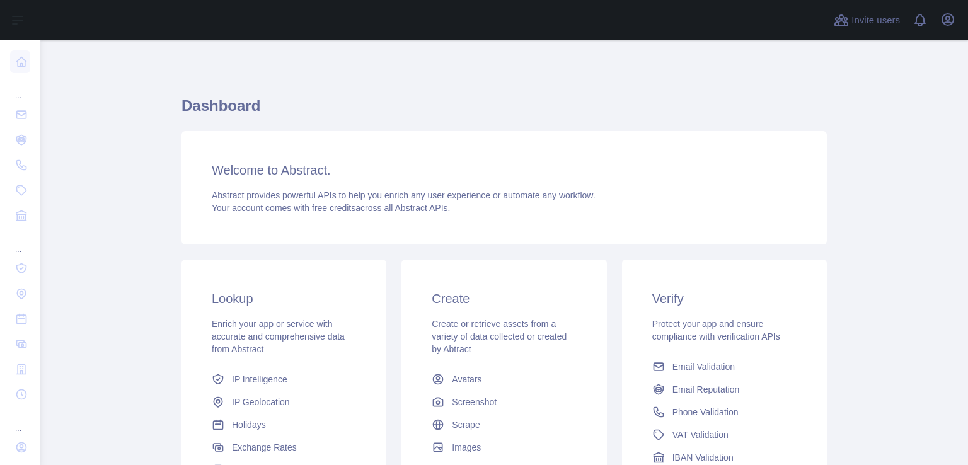 This screenshot has height=465, width=968. Describe the element at coordinates (264, 447) in the screenshot. I see `span: Exchange Rates` at that location.